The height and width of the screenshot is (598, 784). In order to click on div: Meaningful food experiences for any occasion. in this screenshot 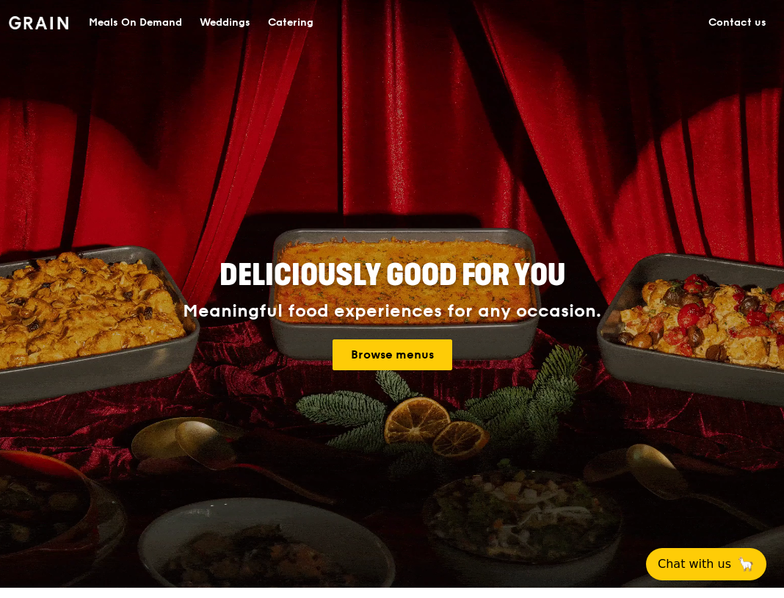, I will do `click(392, 311)`.